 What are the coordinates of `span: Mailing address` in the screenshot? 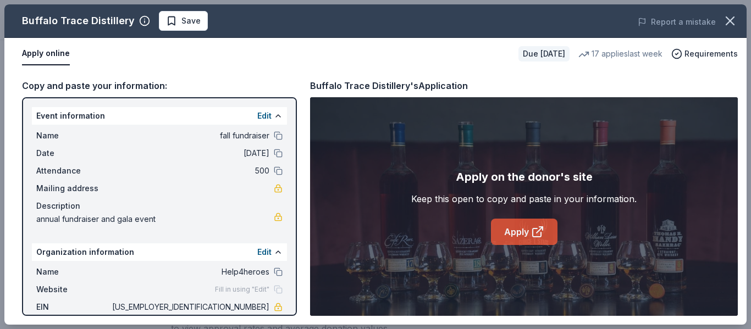 It's located at (73, 189).